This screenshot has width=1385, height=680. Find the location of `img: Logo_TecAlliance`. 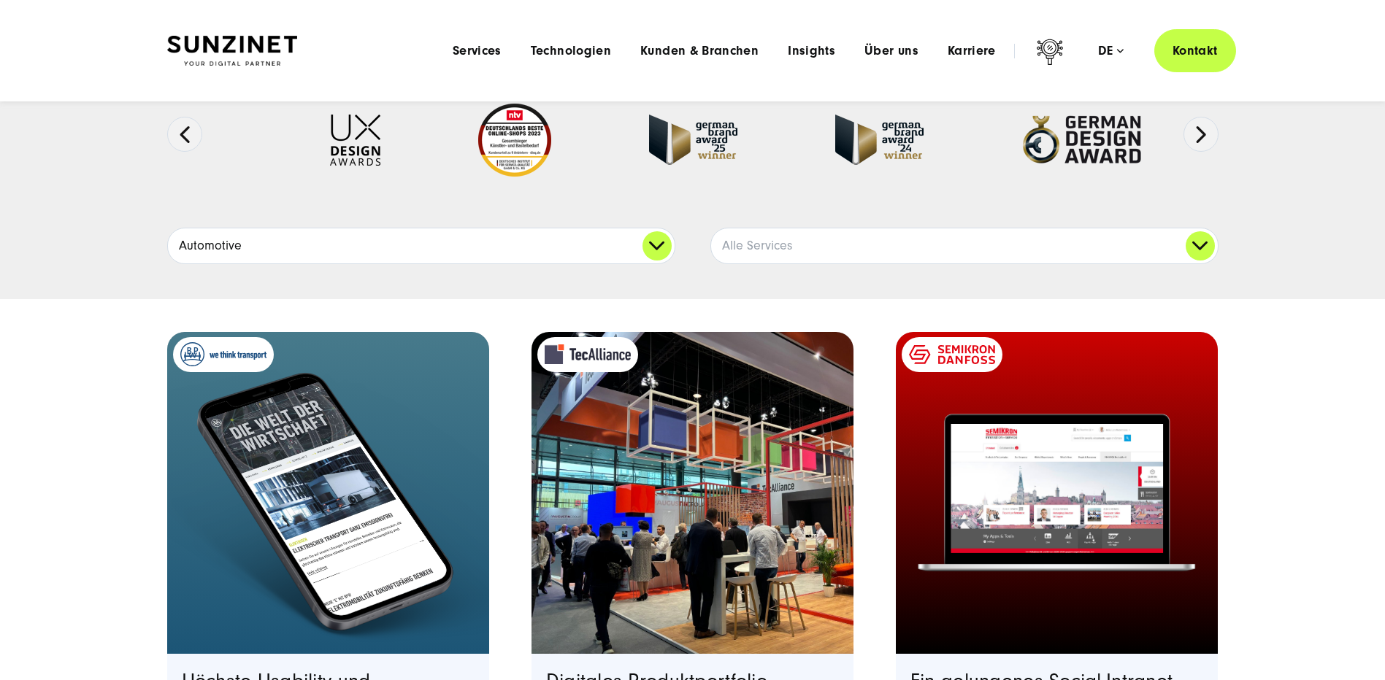

img: Logo_TecAlliance is located at coordinates (588, 354).